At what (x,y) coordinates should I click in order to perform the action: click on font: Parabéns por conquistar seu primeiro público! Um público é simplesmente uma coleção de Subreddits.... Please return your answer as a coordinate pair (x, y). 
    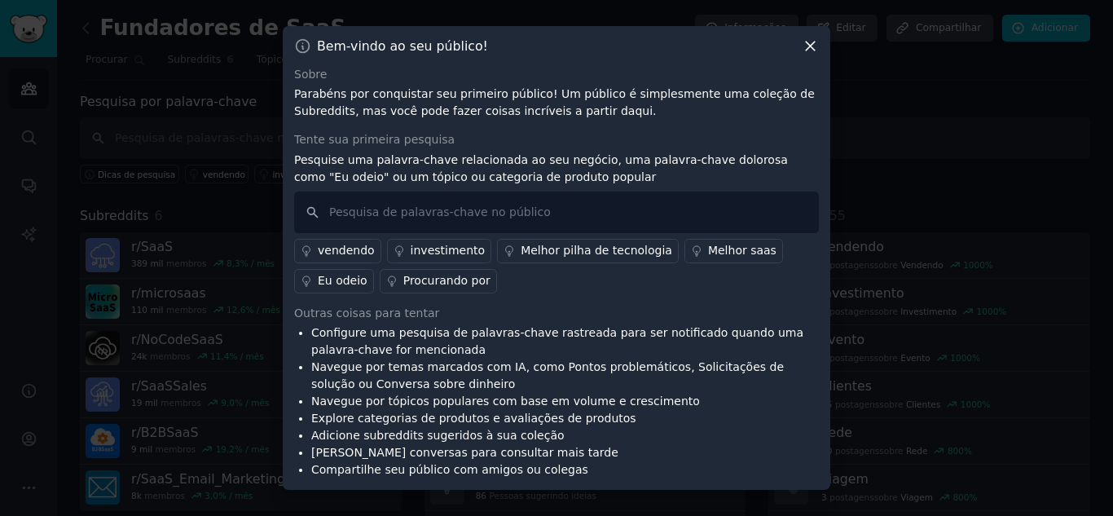
    Looking at the image, I should click on (554, 102).